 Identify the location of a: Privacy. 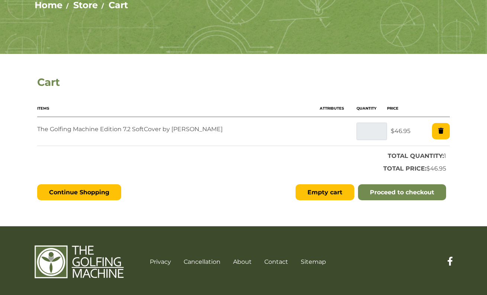
(160, 262).